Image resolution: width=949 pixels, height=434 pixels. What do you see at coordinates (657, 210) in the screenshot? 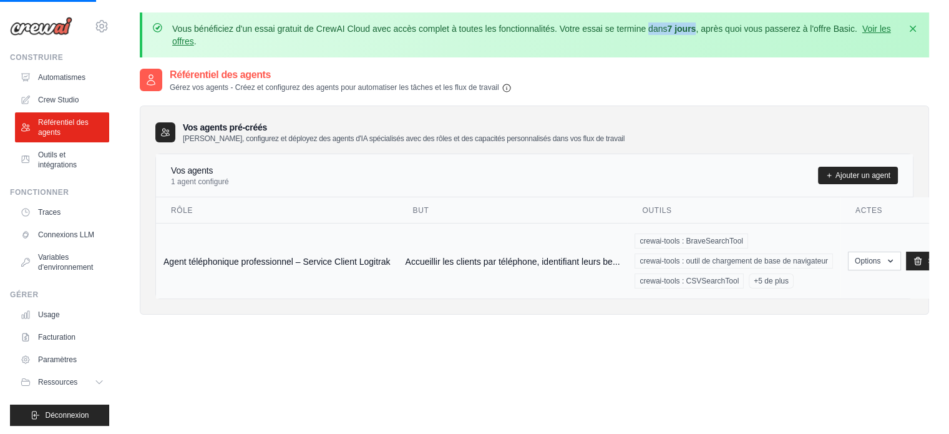
I see `font: Outils` at bounding box center [657, 210].